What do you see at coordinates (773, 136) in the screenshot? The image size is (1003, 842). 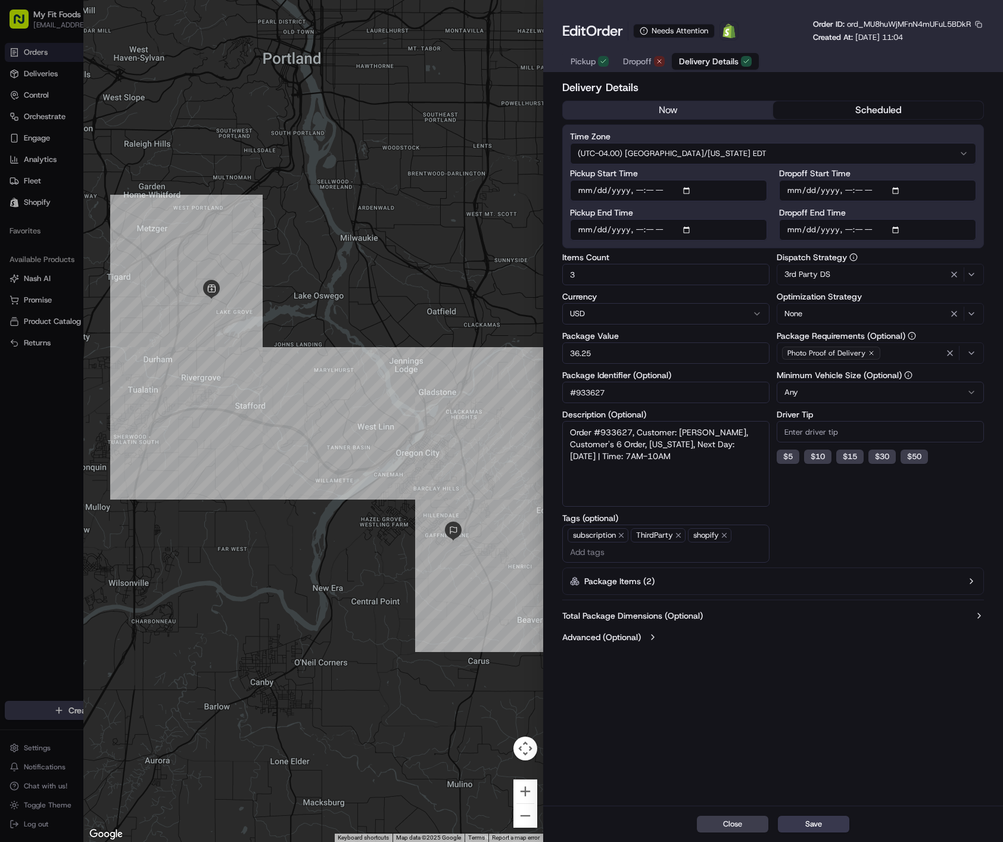 I see `label: Time Zone` at bounding box center [773, 136].